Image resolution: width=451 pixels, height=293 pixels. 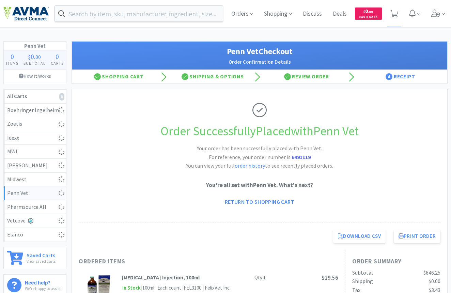 I want to click on input: Search by item, sku, manufacturer, ingredient, size..., so click(x=139, y=14).